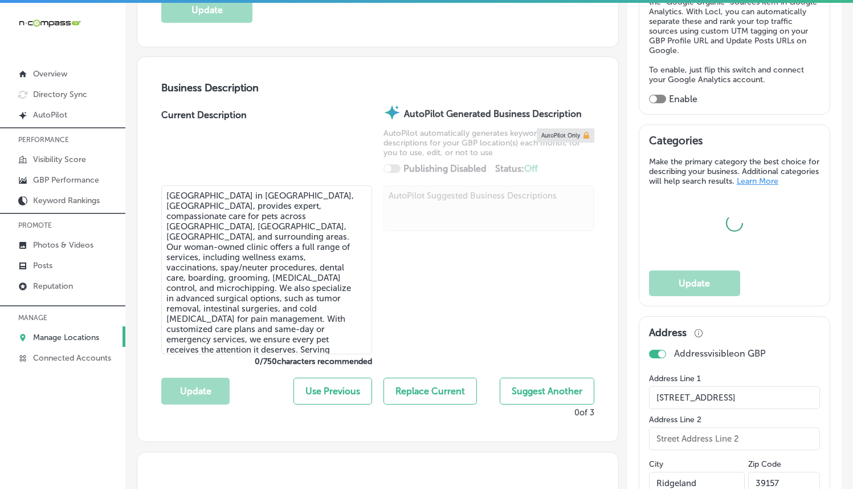  I want to click on label: Current Description, so click(204, 147).